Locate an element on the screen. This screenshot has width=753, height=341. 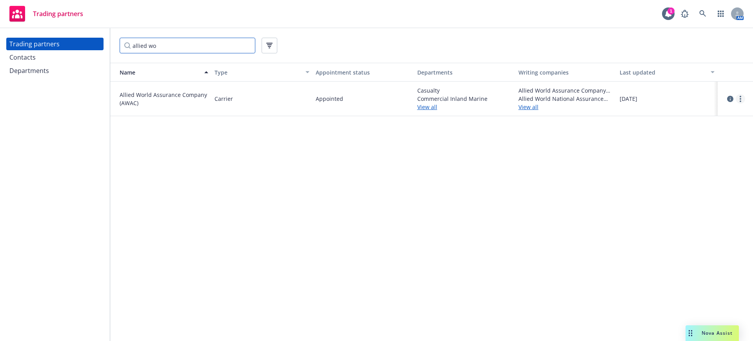
button: Departments is located at coordinates (465, 72).